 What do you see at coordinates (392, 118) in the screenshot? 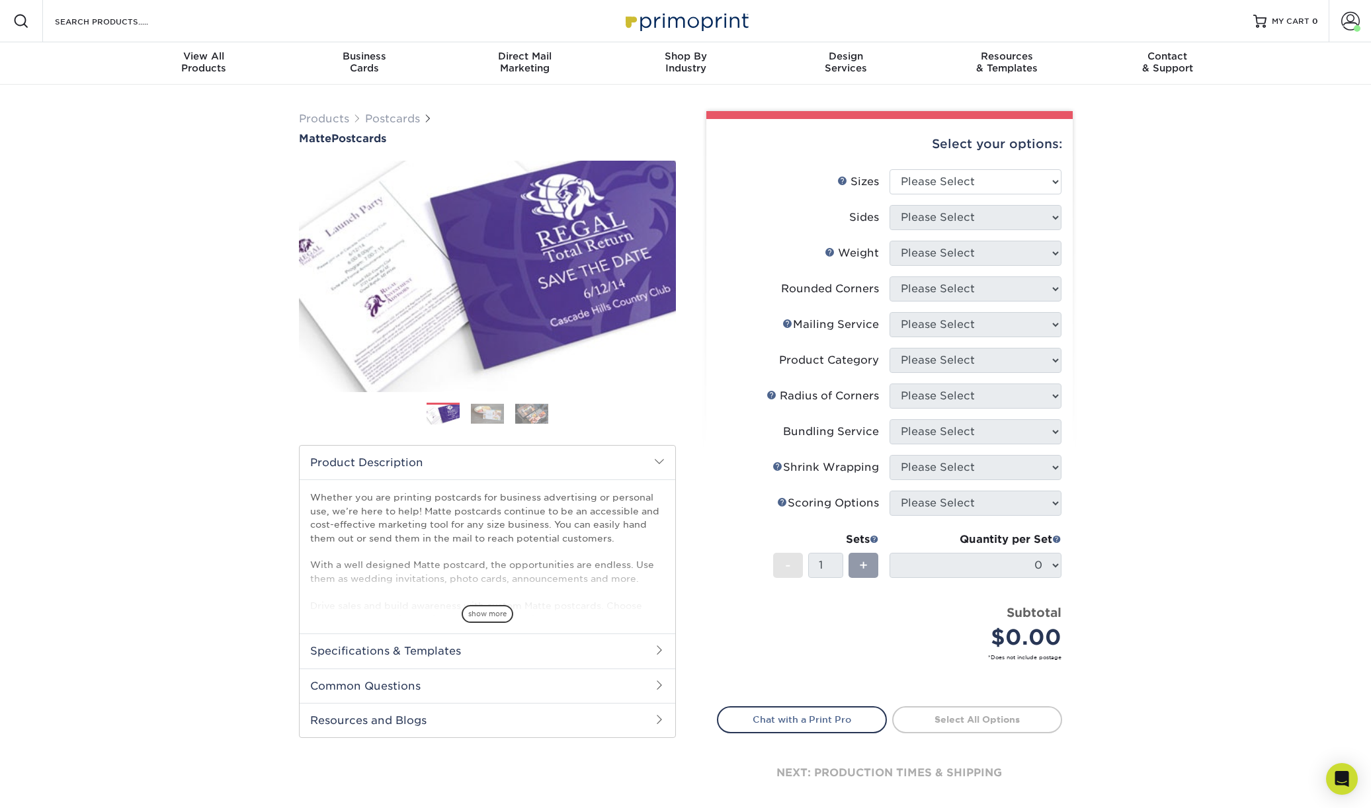
I see `a: Postcards` at bounding box center [392, 118].